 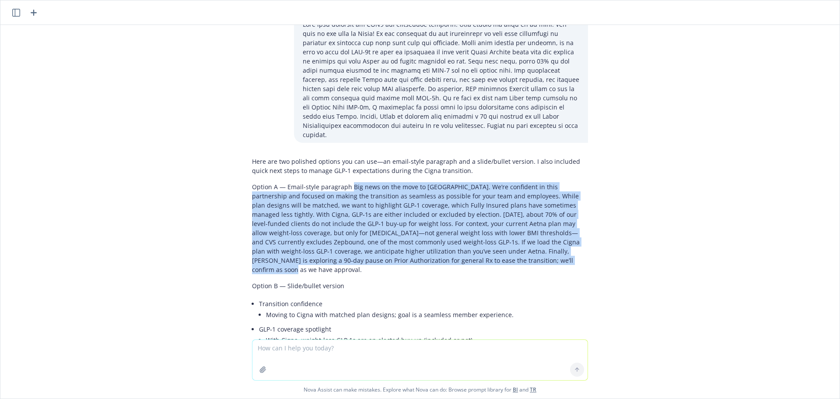 What do you see at coordinates (533, 389) in the screenshot?
I see `a: TR` at bounding box center [533, 389].